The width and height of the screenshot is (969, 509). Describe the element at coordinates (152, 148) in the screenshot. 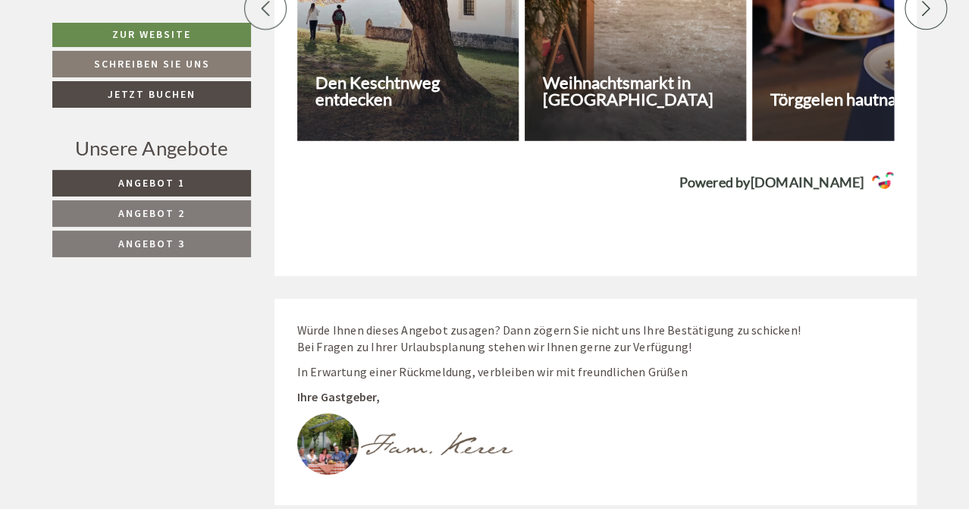

I see `div: Unsere Angebote` at that location.